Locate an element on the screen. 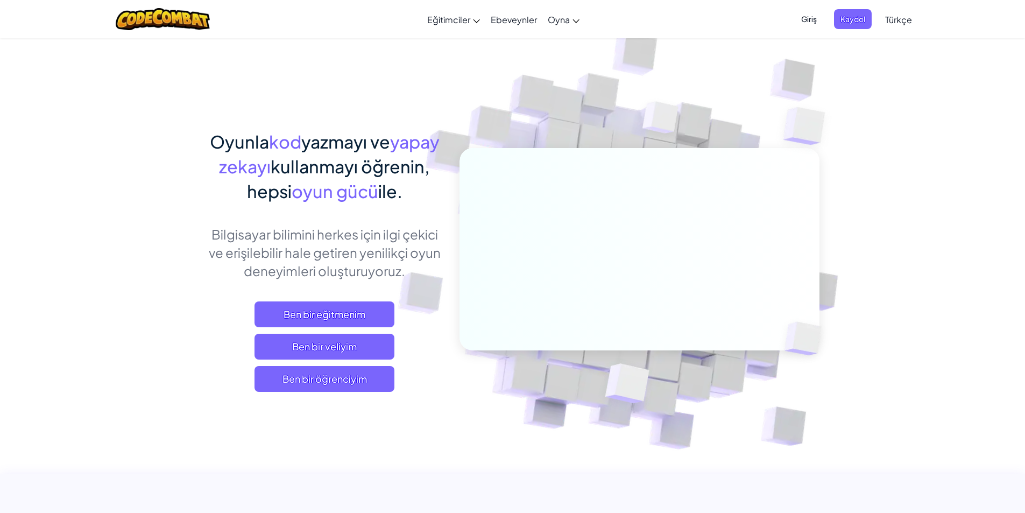  span: Ben bir eğitmenim is located at coordinates (324, 314).